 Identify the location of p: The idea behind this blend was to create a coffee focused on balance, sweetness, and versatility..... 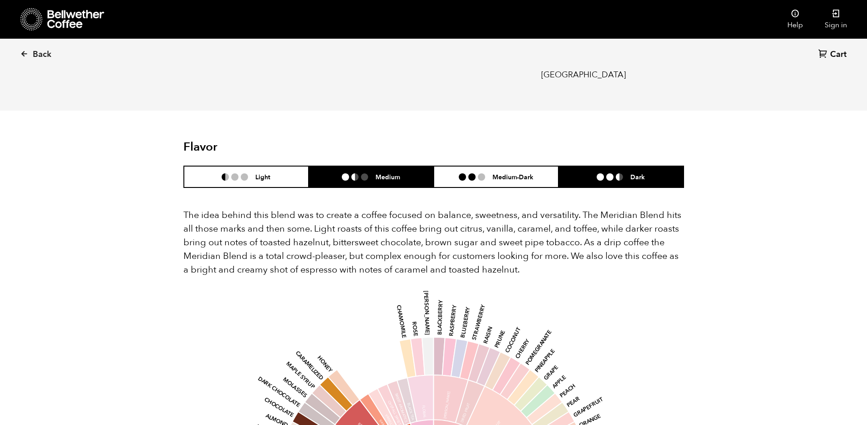
(434, 242).